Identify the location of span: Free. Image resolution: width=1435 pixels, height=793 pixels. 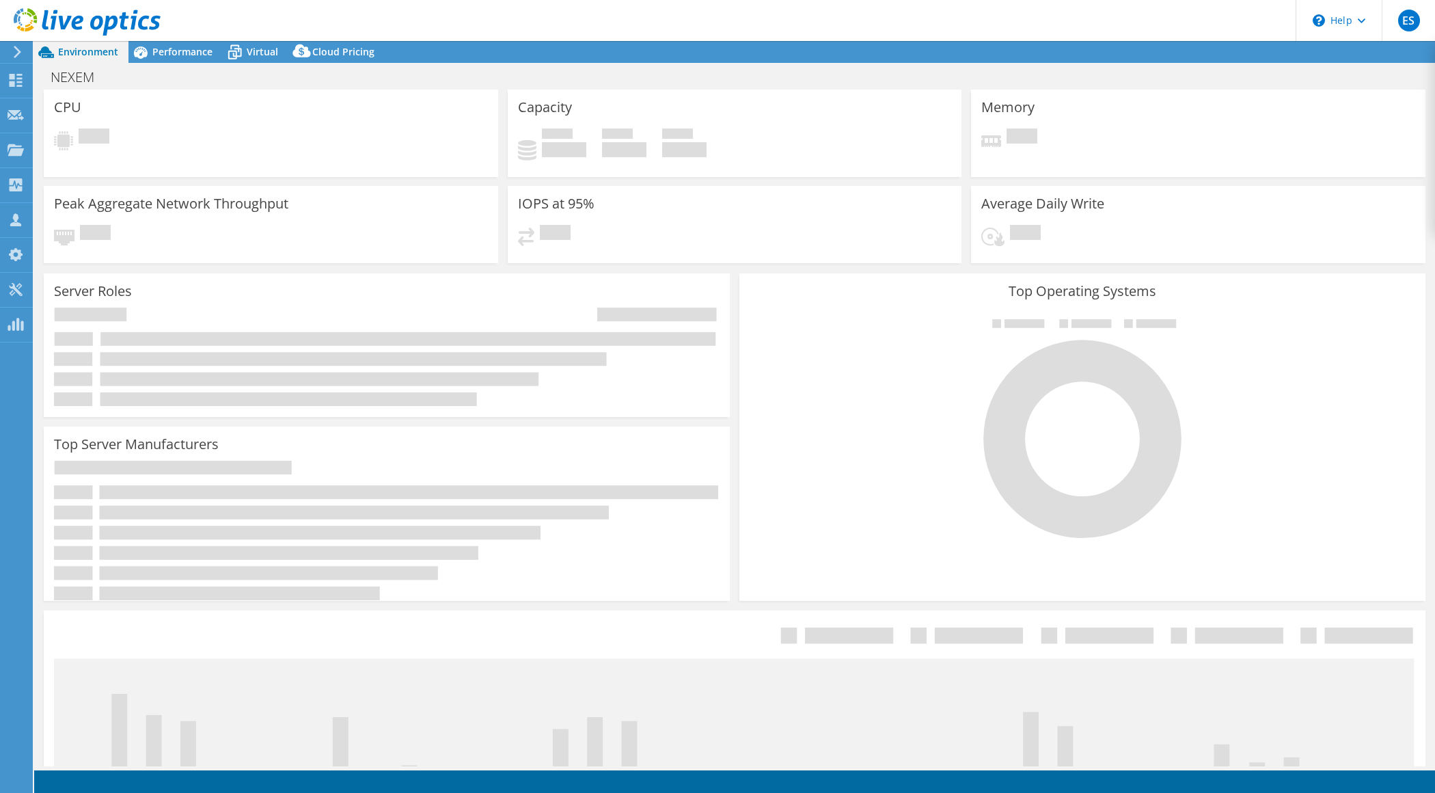
(617, 135).